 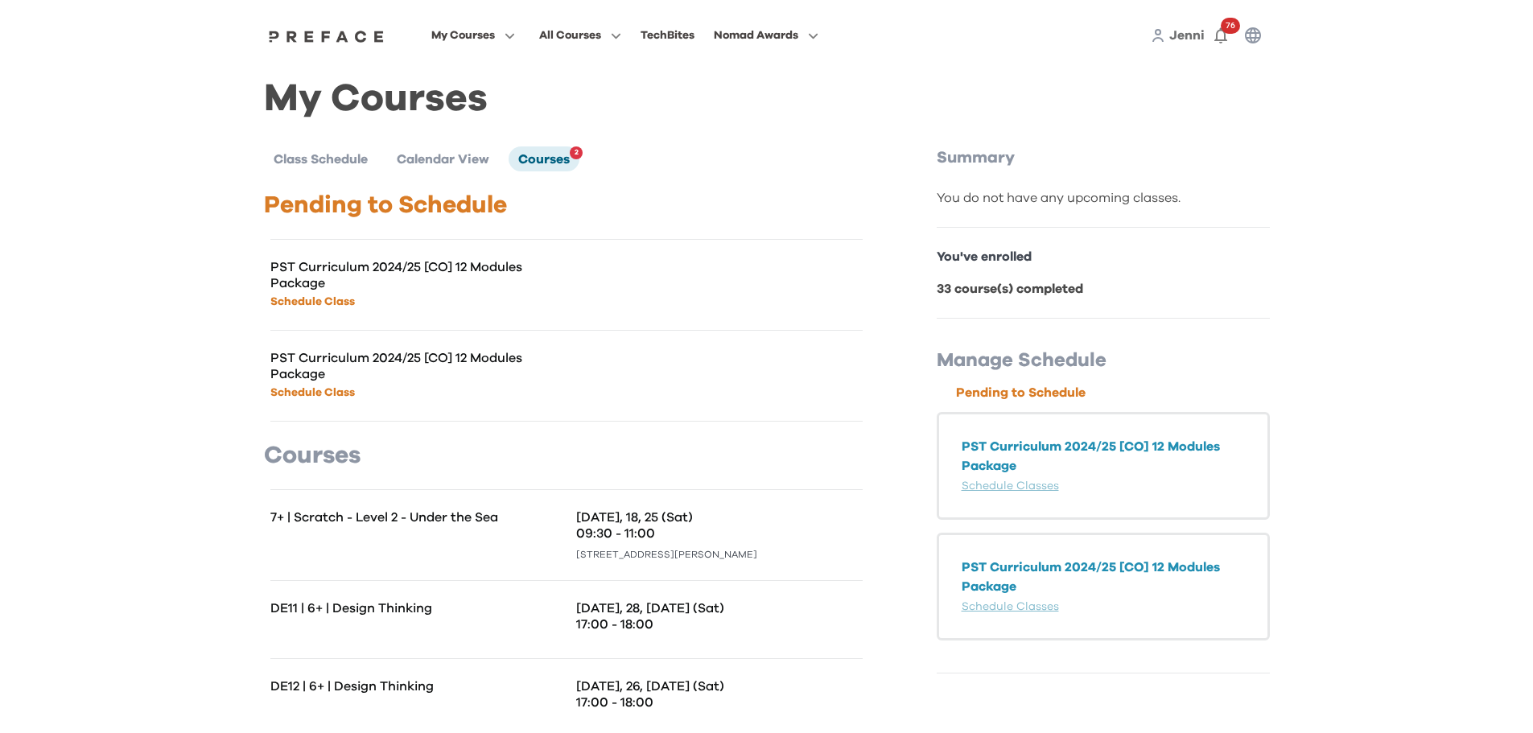 What do you see at coordinates (756, 35) in the screenshot?
I see `span: Nomad Awards` at bounding box center [756, 35].